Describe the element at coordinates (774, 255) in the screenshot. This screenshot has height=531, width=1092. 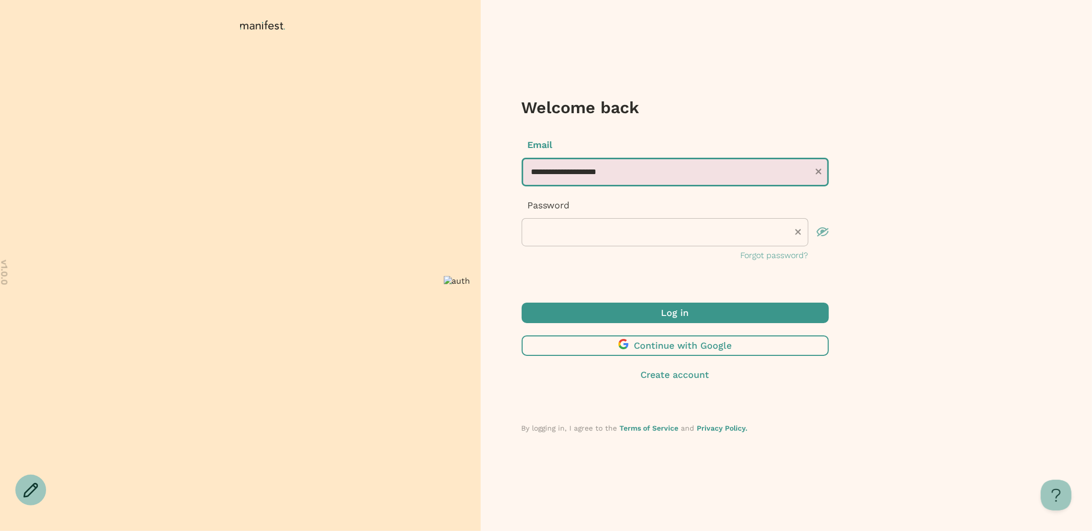
I see `button: Forgot password?` at that location.